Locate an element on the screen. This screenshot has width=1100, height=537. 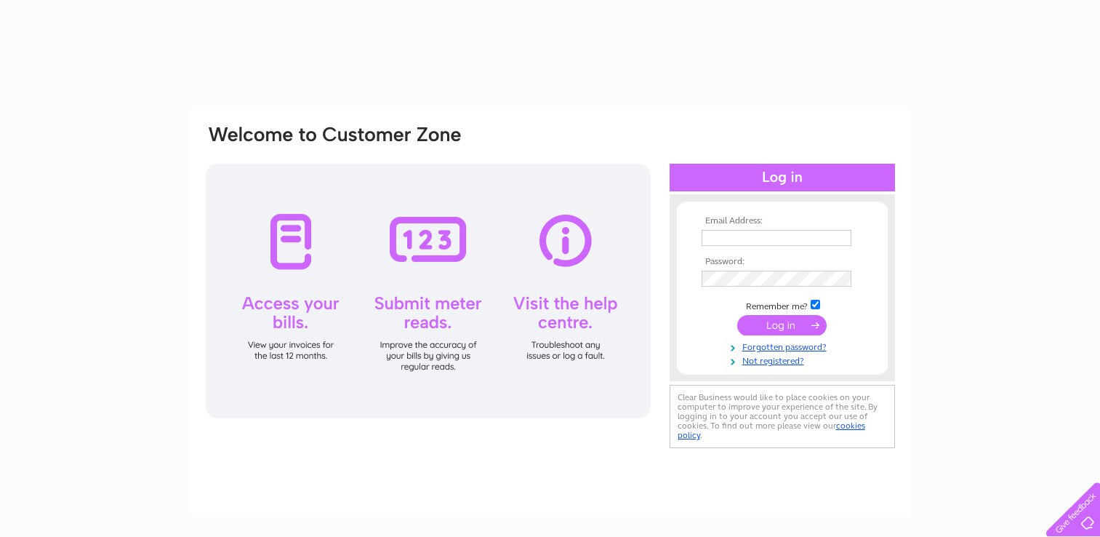
th: Password: is located at coordinates (783, 262).